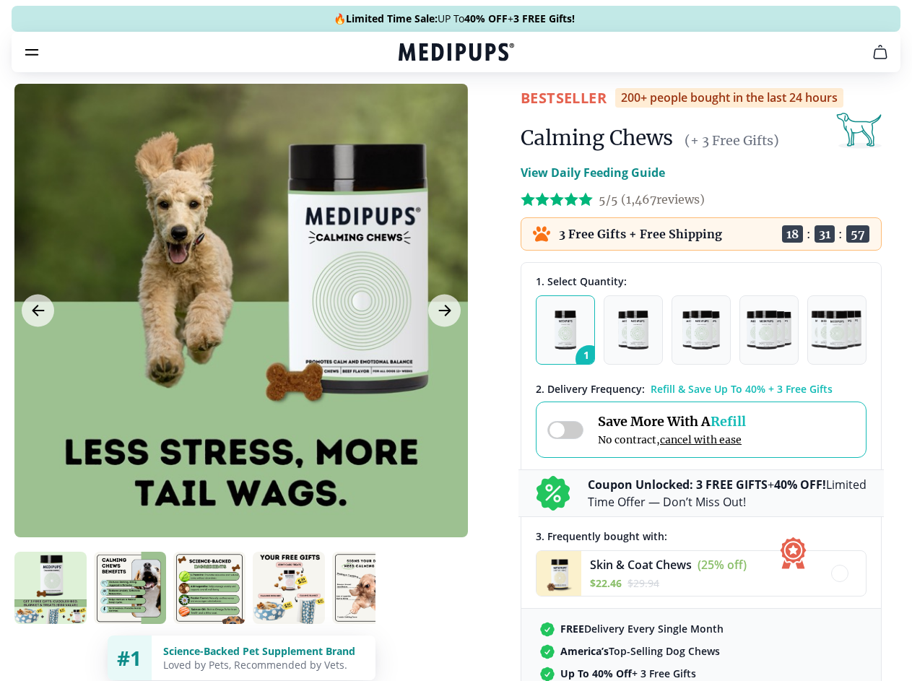  I want to click on span: 🔥 UP To +, so click(454, 19).